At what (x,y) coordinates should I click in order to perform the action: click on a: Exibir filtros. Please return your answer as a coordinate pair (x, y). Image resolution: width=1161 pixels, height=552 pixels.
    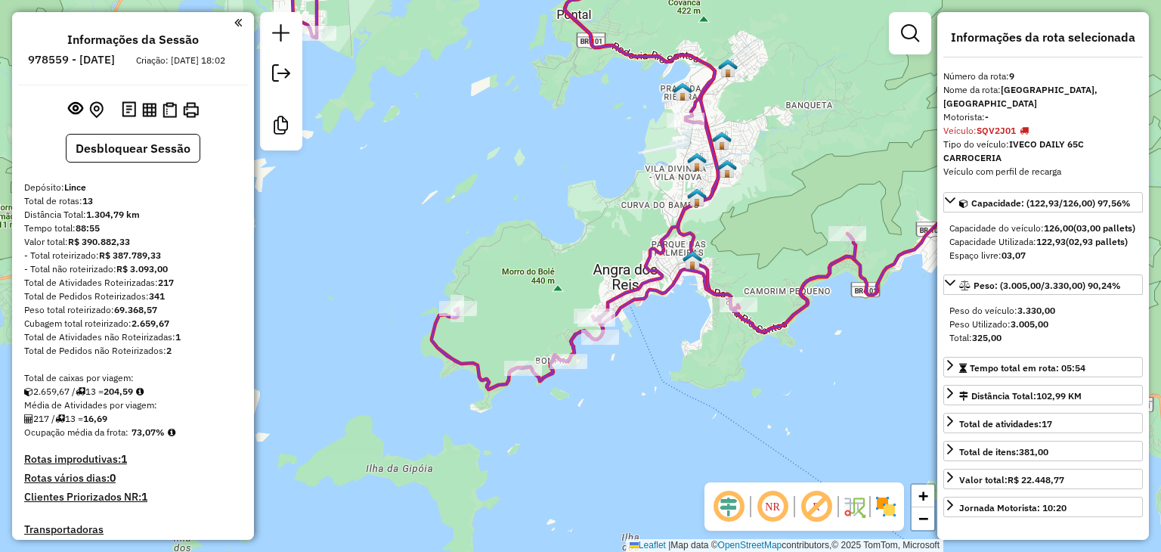
    Looking at the image, I should click on (910, 33).